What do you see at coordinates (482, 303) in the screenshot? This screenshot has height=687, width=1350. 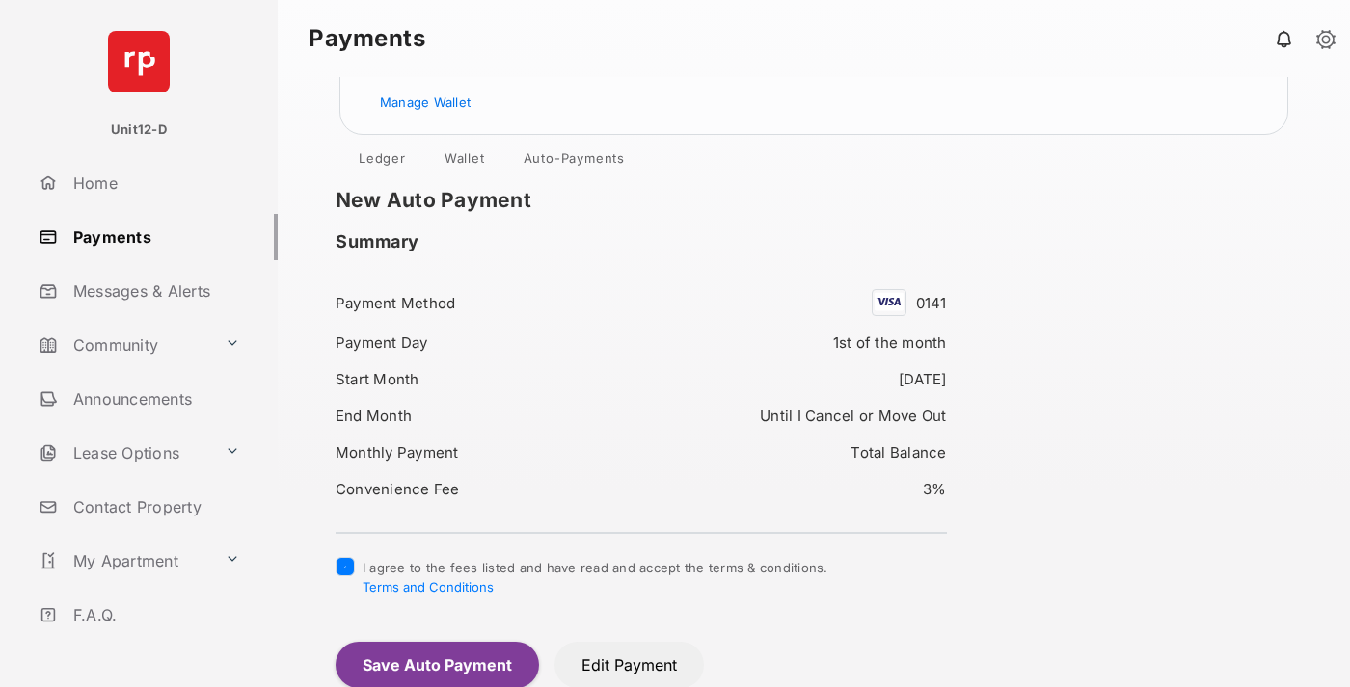 I see `div: Payment Method` at bounding box center [482, 303].